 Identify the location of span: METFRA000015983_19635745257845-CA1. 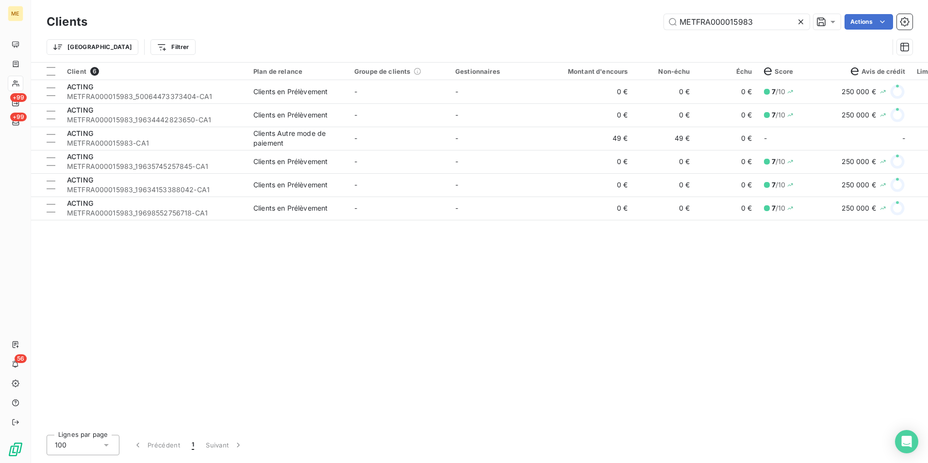
(154, 166).